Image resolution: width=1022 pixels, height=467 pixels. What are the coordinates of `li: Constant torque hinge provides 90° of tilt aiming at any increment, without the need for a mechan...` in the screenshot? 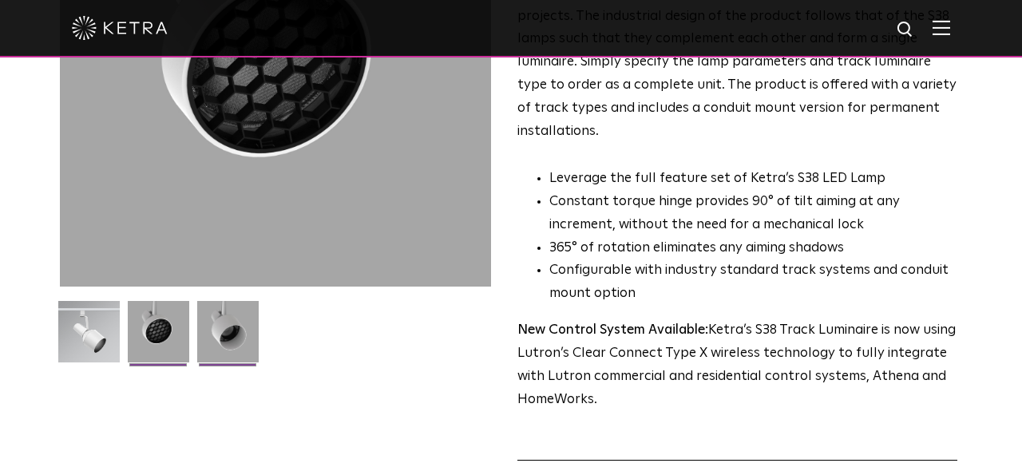 It's located at (753, 214).